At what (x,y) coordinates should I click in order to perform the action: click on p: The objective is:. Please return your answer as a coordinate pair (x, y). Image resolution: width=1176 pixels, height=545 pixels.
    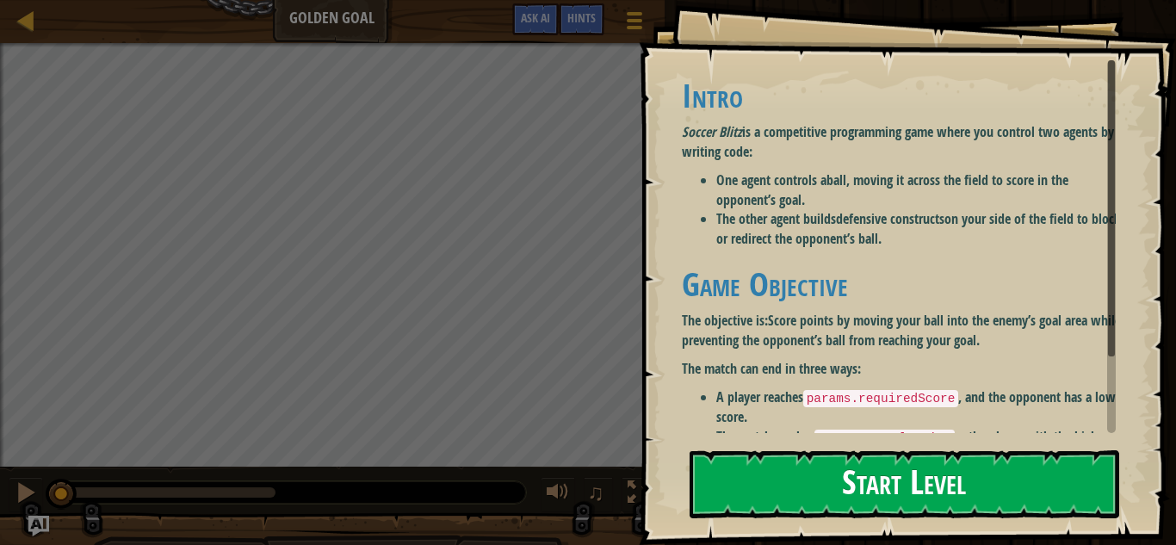
    Looking at the image, I should click on (905, 330).